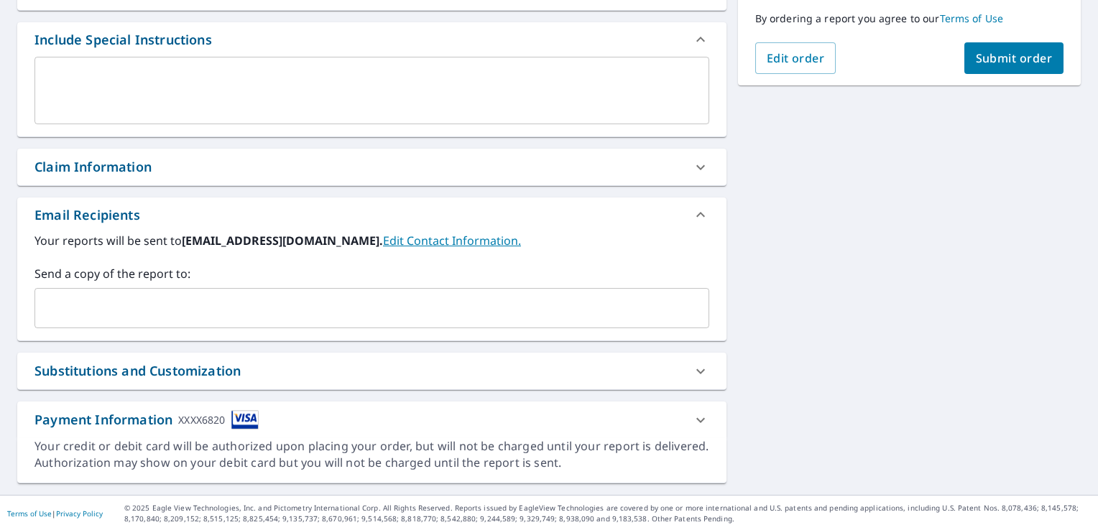  What do you see at coordinates (245, 420) in the screenshot?
I see `img: cardImage` at bounding box center [245, 420].